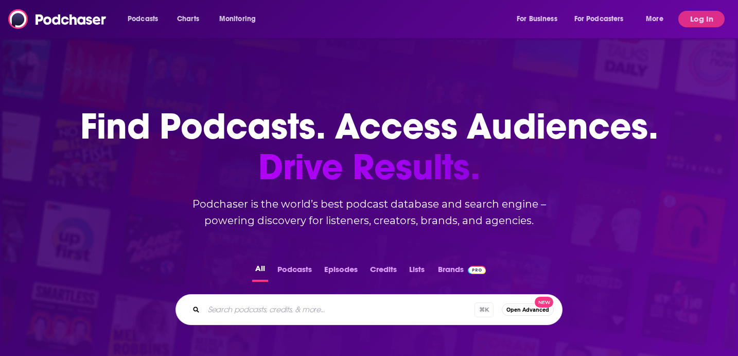  Describe the element at coordinates (369, 212) in the screenshot. I see `h2: Podchaser is the world’s best podcast database and search engine – powering discovery for listene...` at that location.